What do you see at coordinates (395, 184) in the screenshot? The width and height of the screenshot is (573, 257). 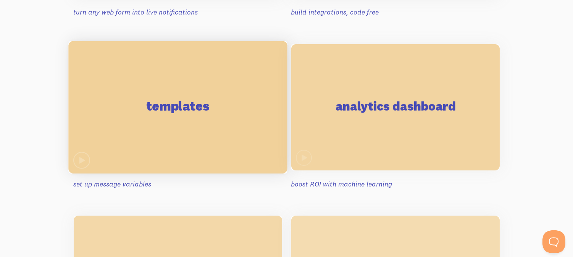 I see `p: boost ROI with machine learning` at bounding box center [395, 184].